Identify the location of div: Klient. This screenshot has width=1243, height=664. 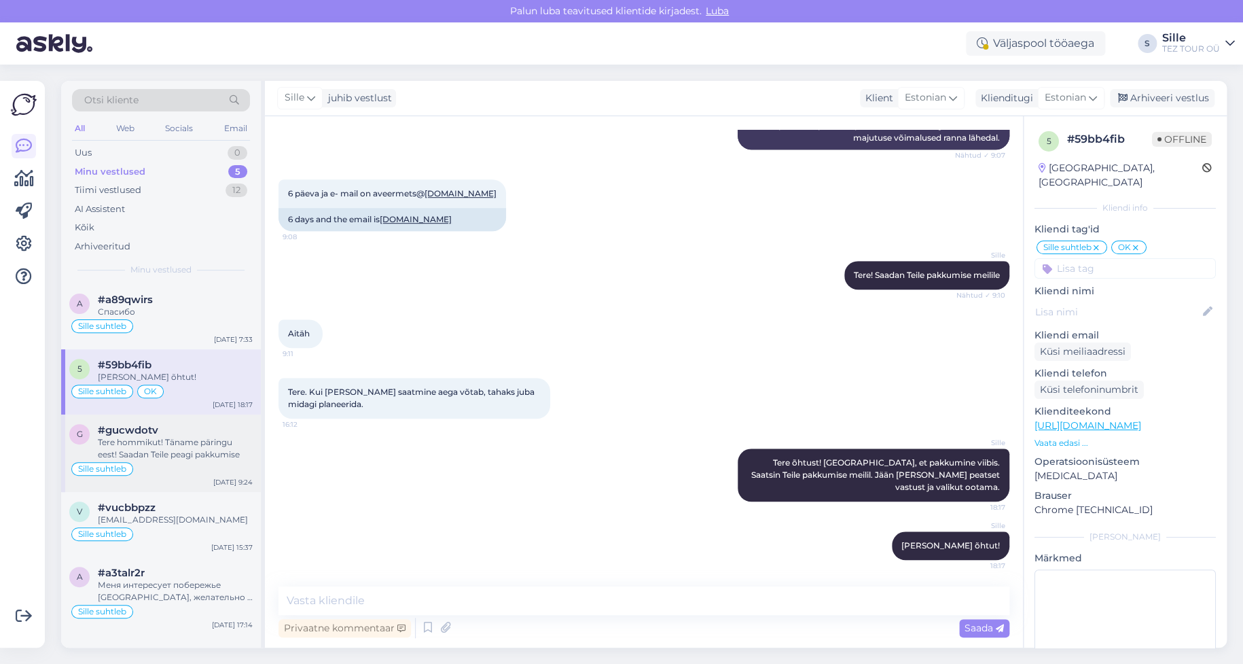
(877, 98).